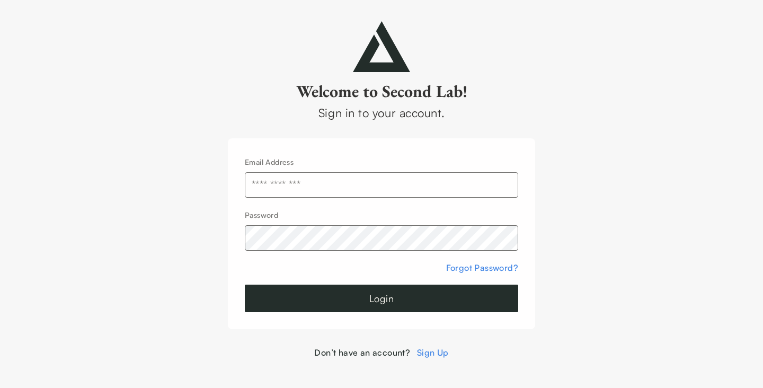 The width and height of the screenshot is (763, 388). Describe the element at coordinates (382, 112) in the screenshot. I see `div: Sign in to your account.` at that location.